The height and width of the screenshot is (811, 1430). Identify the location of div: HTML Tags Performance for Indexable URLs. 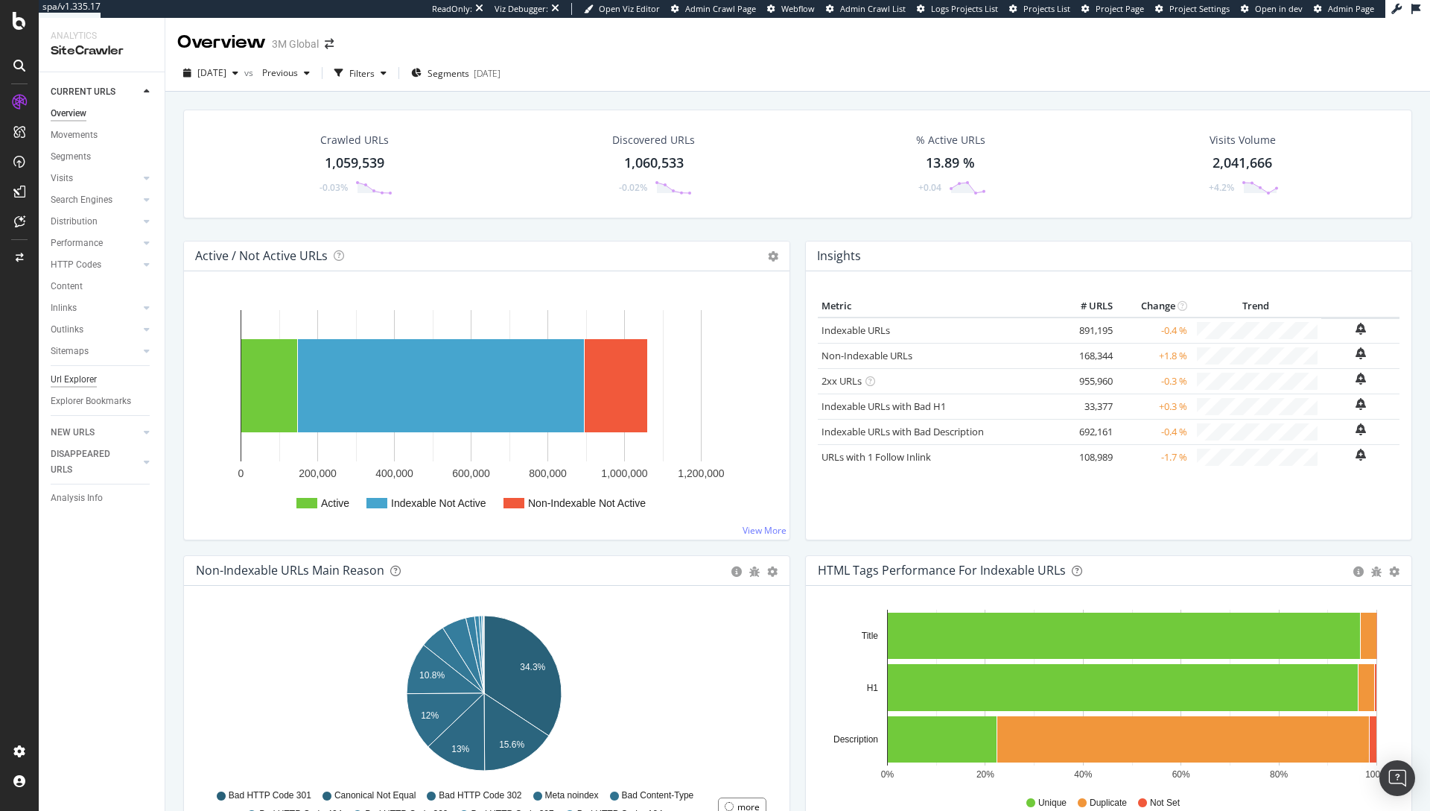
(942, 570).